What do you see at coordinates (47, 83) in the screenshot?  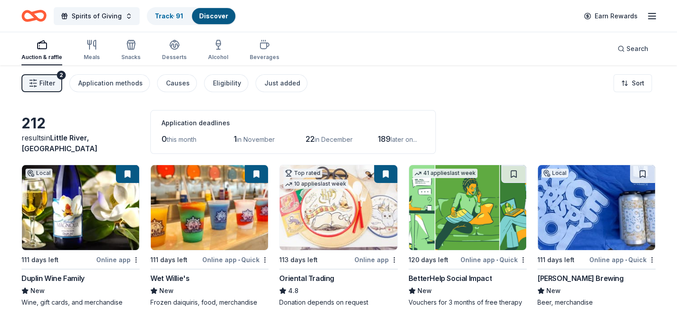 I see `span: Filter` at bounding box center [47, 83].